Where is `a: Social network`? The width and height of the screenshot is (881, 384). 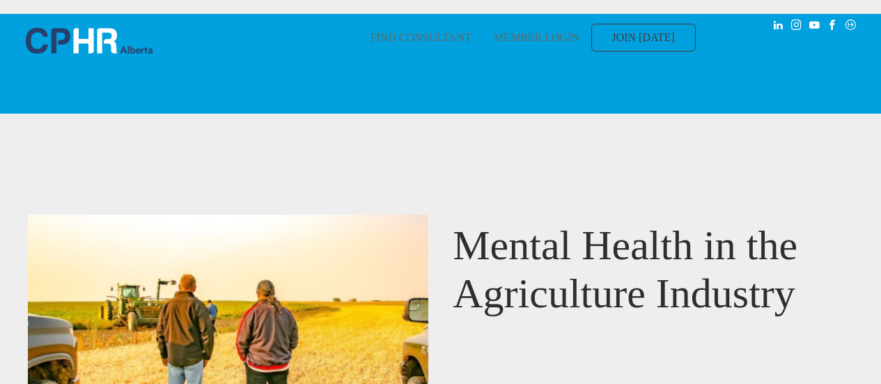 a: Social network is located at coordinates (851, 26).